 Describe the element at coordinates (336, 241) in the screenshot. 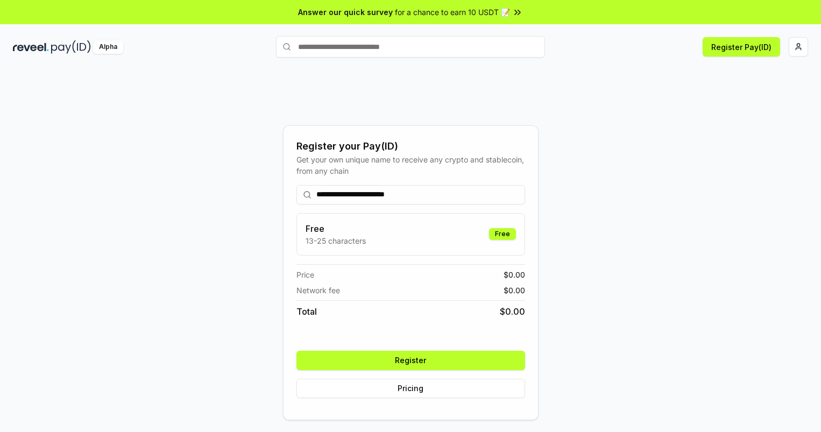

I see `p: 13-25 characters` at that location.